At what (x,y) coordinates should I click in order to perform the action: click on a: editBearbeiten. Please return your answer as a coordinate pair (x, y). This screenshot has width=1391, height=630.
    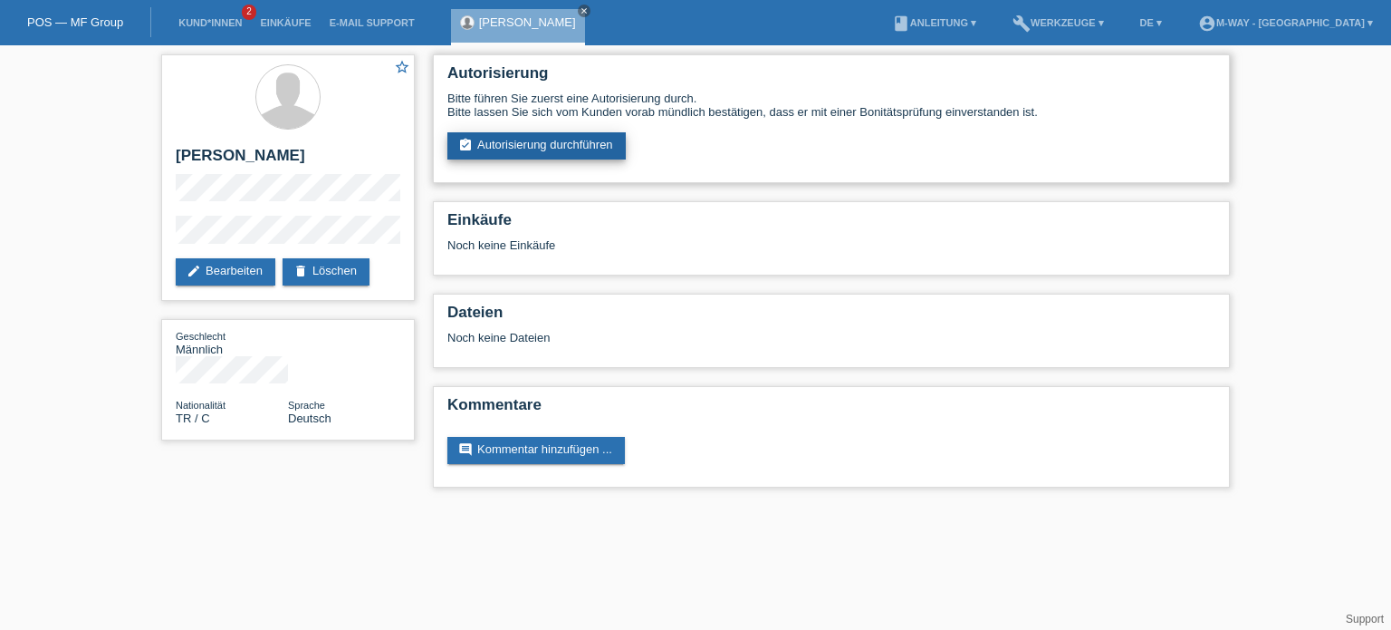
    Looking at the image, I should click on (226, 272).